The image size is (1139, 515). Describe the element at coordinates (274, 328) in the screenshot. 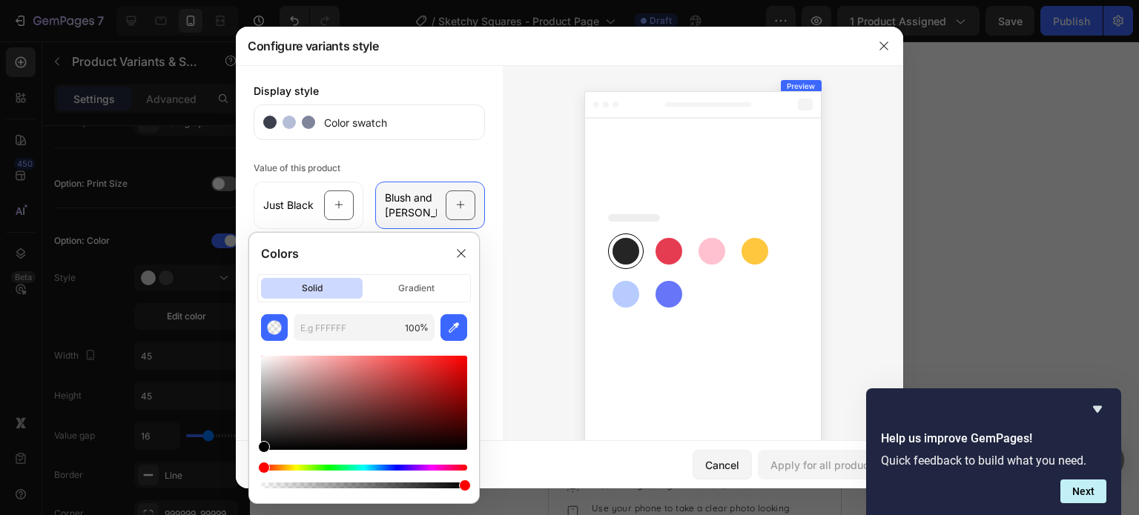

I see `button: color-transparent-preview` at that location.